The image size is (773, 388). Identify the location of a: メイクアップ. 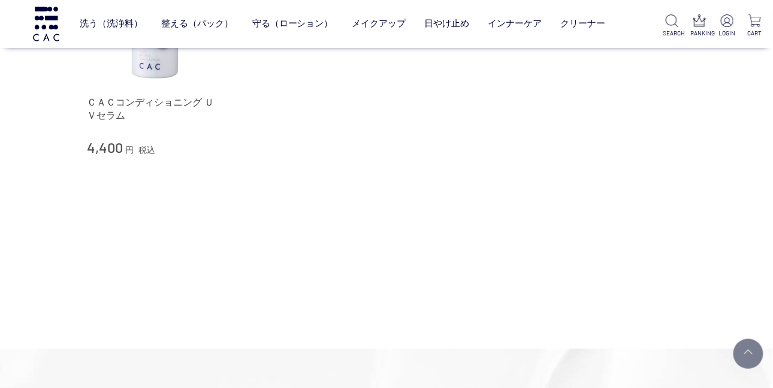
(379, 24).